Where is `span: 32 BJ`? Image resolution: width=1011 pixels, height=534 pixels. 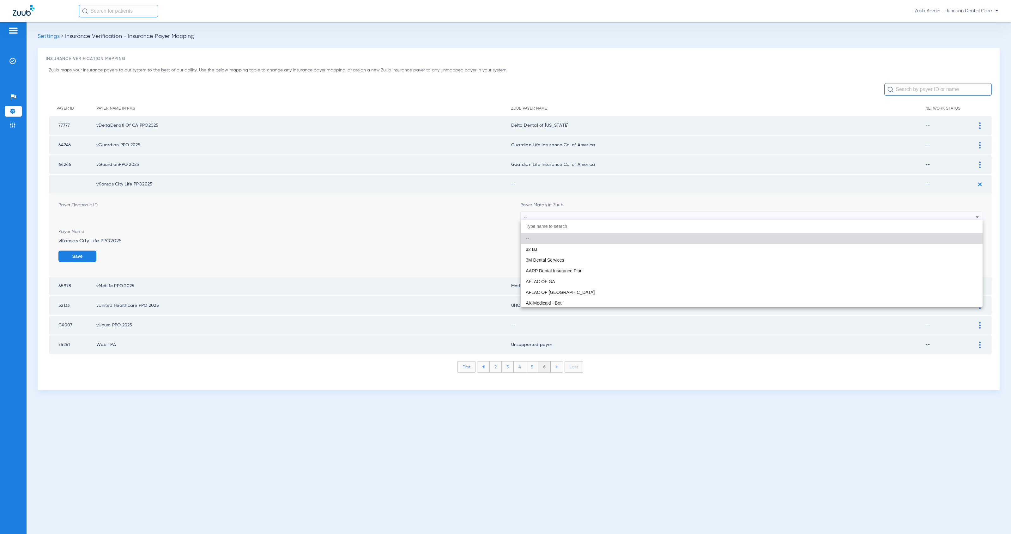 span: 32 BJ is located at coordinates (531, 249).